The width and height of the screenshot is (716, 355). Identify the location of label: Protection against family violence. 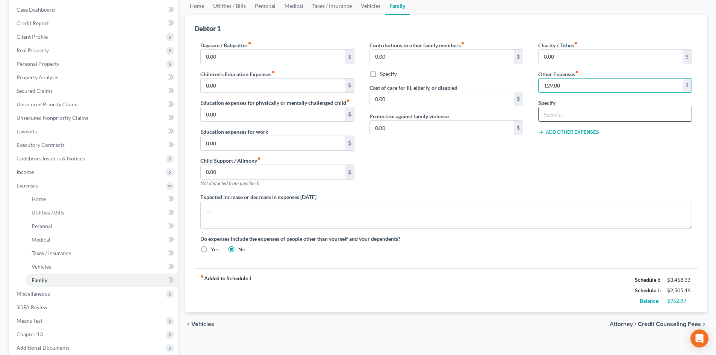
(409, 116).